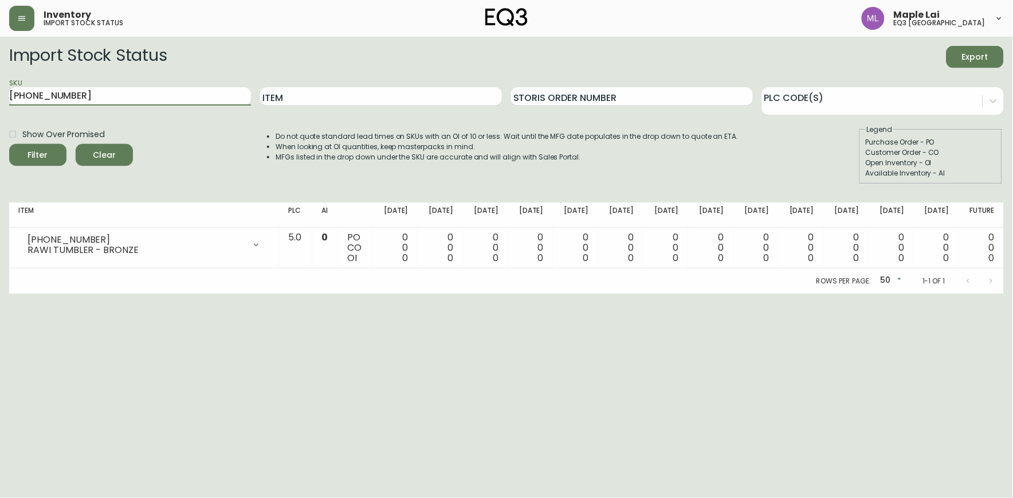  What do you see at coordinates (38, 155) in the screenshot?
I see `button: Filter` at bounding box center [38, 155].